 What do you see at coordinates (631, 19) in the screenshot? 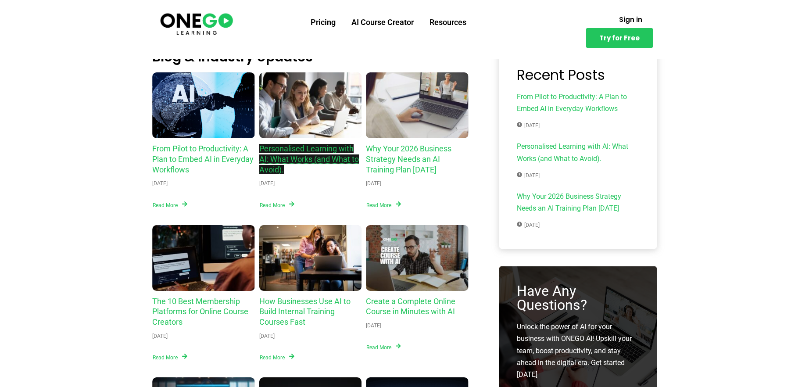
I see `span: Sign in` at bounding box center [631, 19].